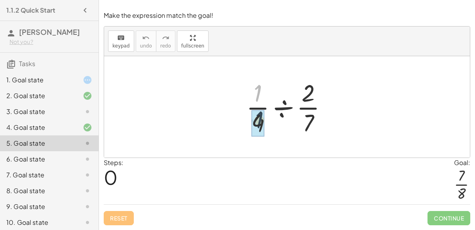  Describe the element at coordinates (38, 128) in the screenshot. I see `div: 4. Goal state` at that location.